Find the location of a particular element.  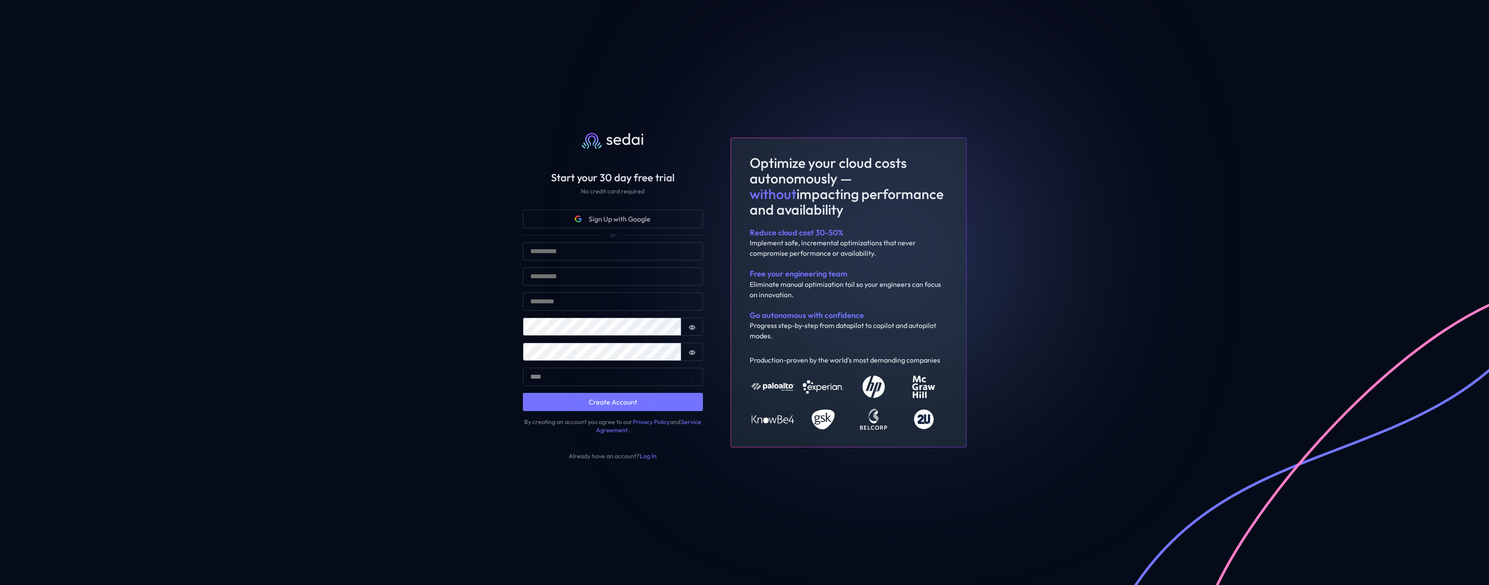

div: Implement safe, incremental optimizations that never compromise performance or availability. is located at coordinates (848, 248).